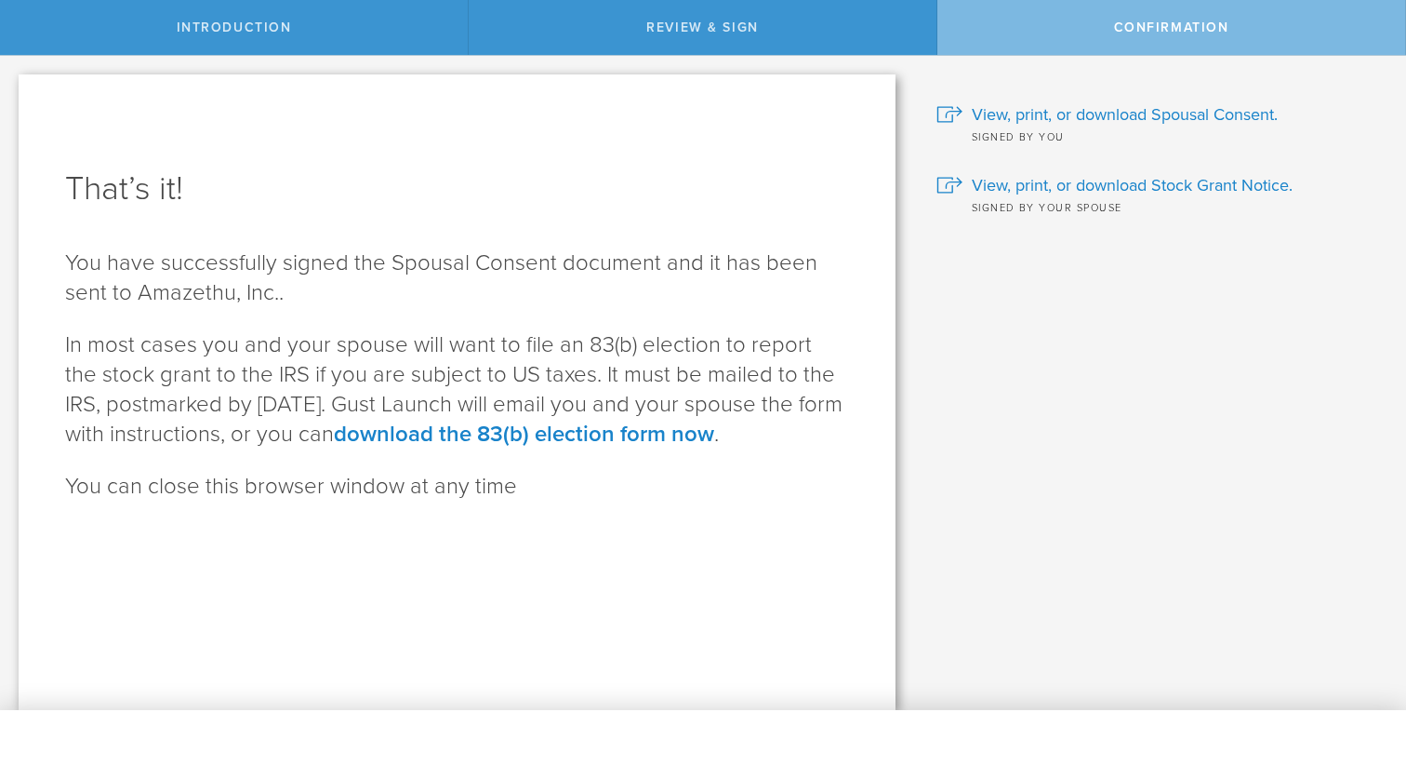  I want to click on span: View, print, or download Stock Grant Notice., so click(1132, 185).